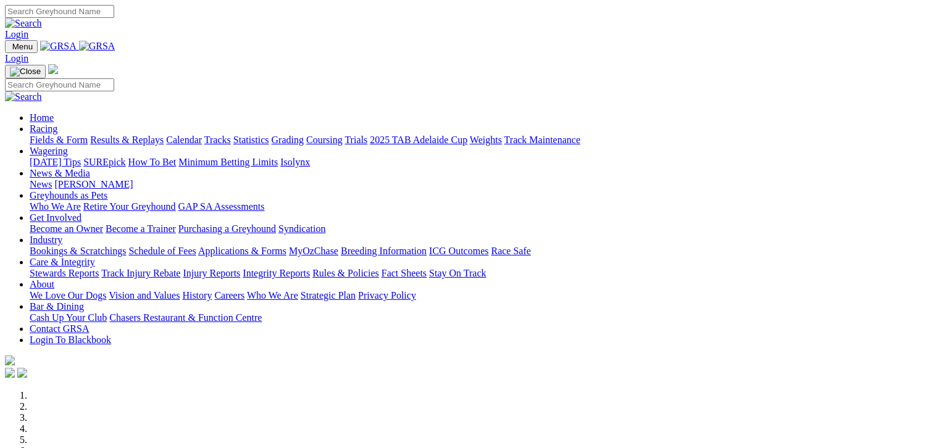 This screenshot has height=448, width=939. What do you see at coordinates (328, 295) in the screenshot?
I see `a: Strategic Plan` at bounding box center [328, 295].